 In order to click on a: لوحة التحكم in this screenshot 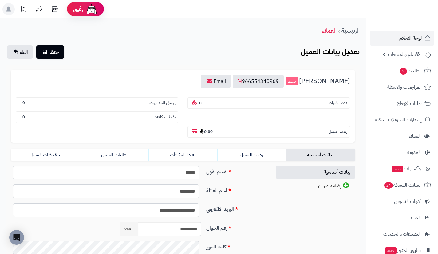, I will do `click(402, 38)`.